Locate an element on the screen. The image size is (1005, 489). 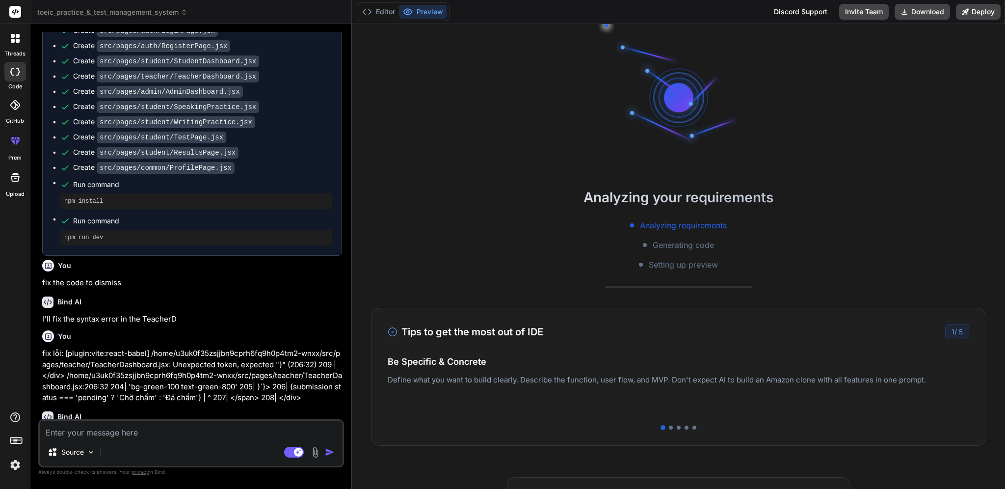
span: 5 is located at coordinates (961, 331).